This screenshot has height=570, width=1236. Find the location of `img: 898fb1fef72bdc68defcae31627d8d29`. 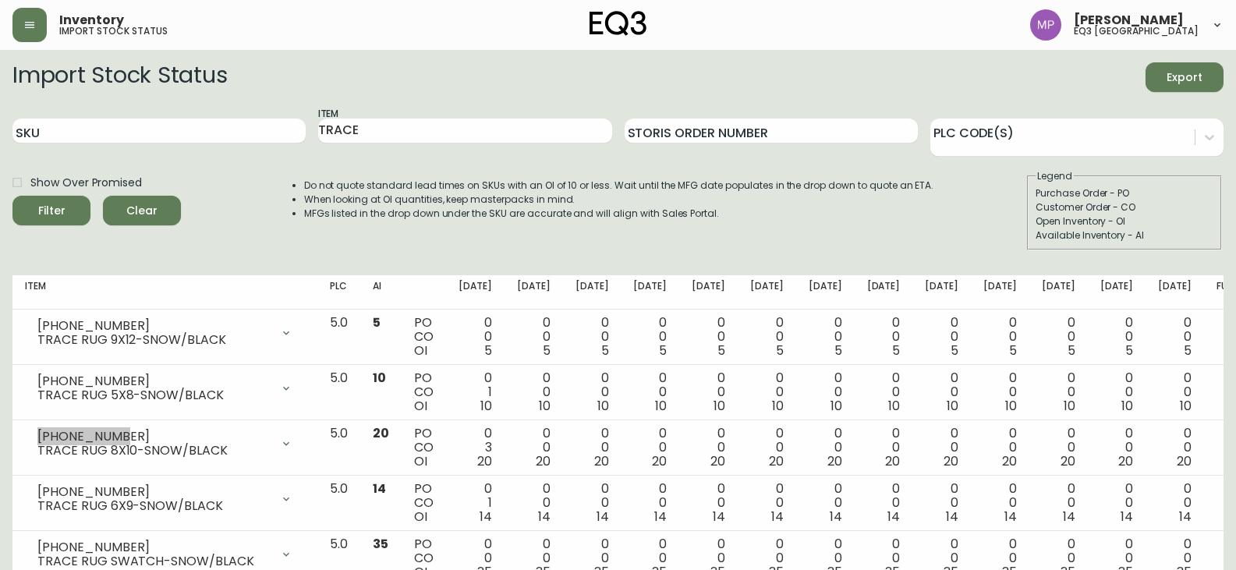

img: 898fb1fef72bdc68defcae31627d8d29 is located at coordinates (1046, 25).